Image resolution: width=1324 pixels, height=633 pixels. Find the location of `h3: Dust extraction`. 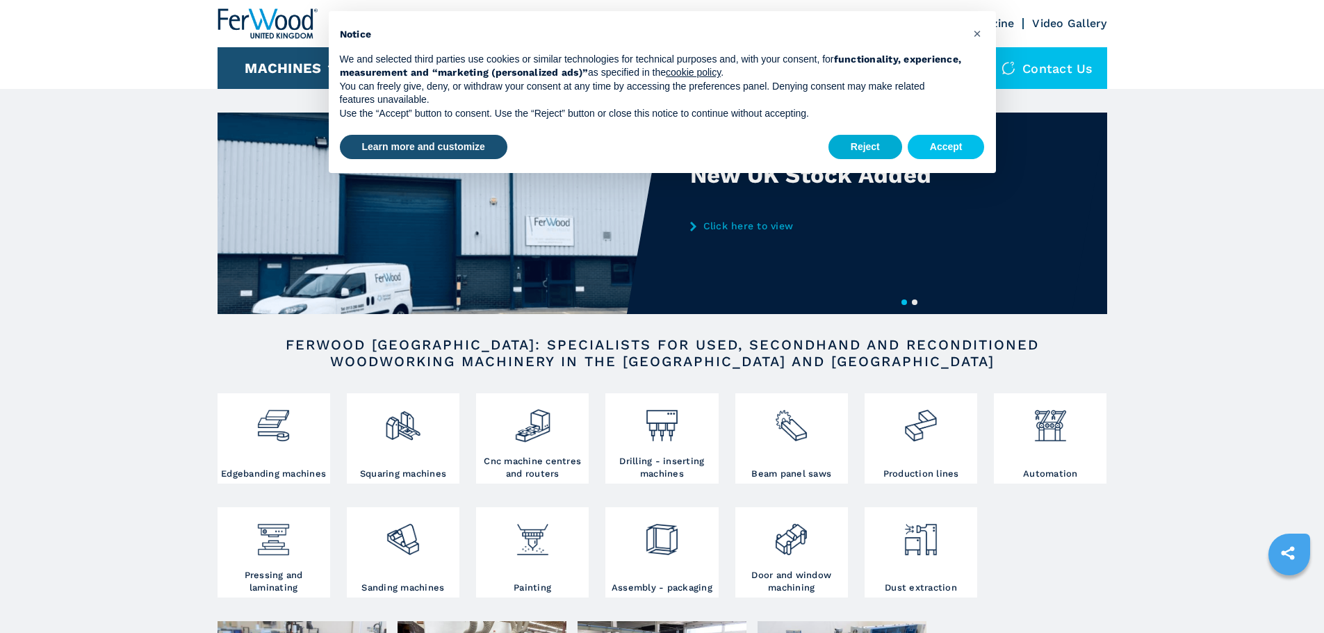

h3: Dust extraction is located at coordinates (921, 588).